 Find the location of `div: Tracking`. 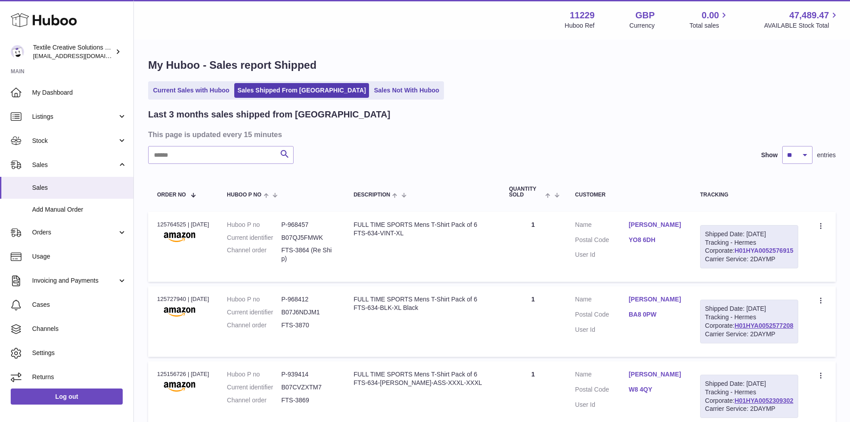

div: Tracking is located at coordinates (749, 195).